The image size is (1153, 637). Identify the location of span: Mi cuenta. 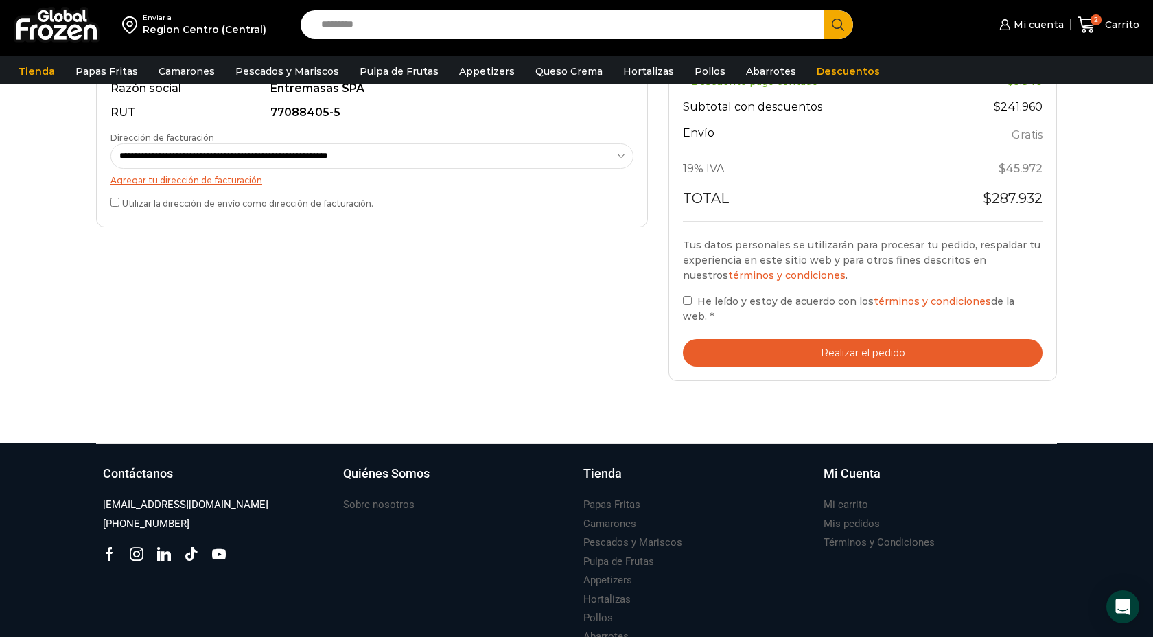
(1037, 25).